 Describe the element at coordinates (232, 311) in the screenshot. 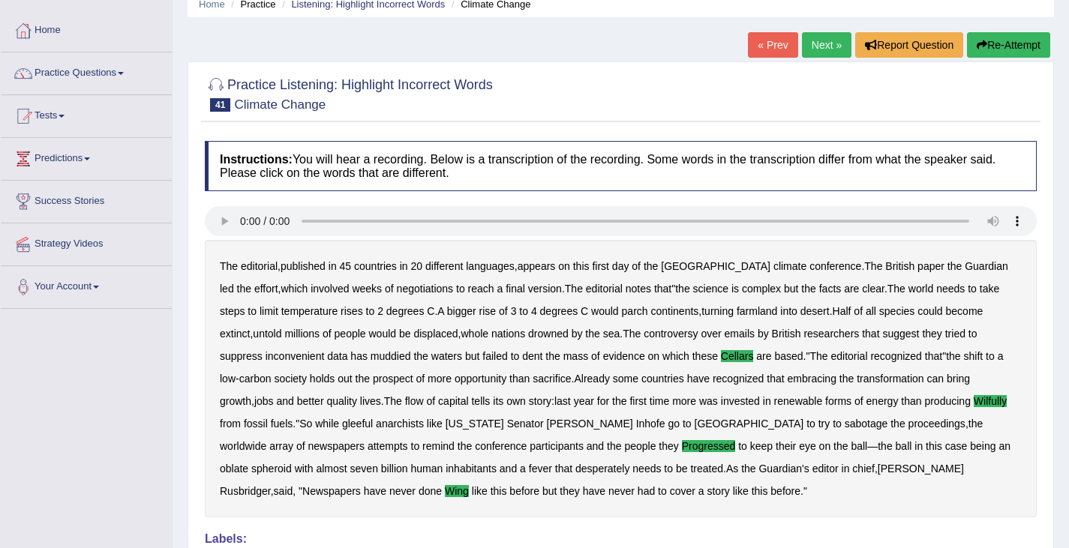

I see `b: steps` at that location.